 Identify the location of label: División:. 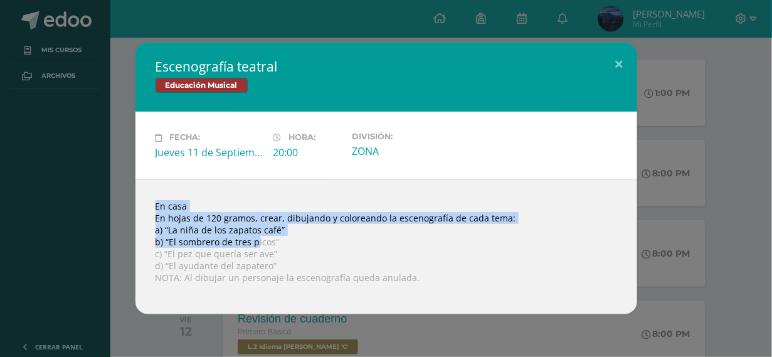
(406, 136).